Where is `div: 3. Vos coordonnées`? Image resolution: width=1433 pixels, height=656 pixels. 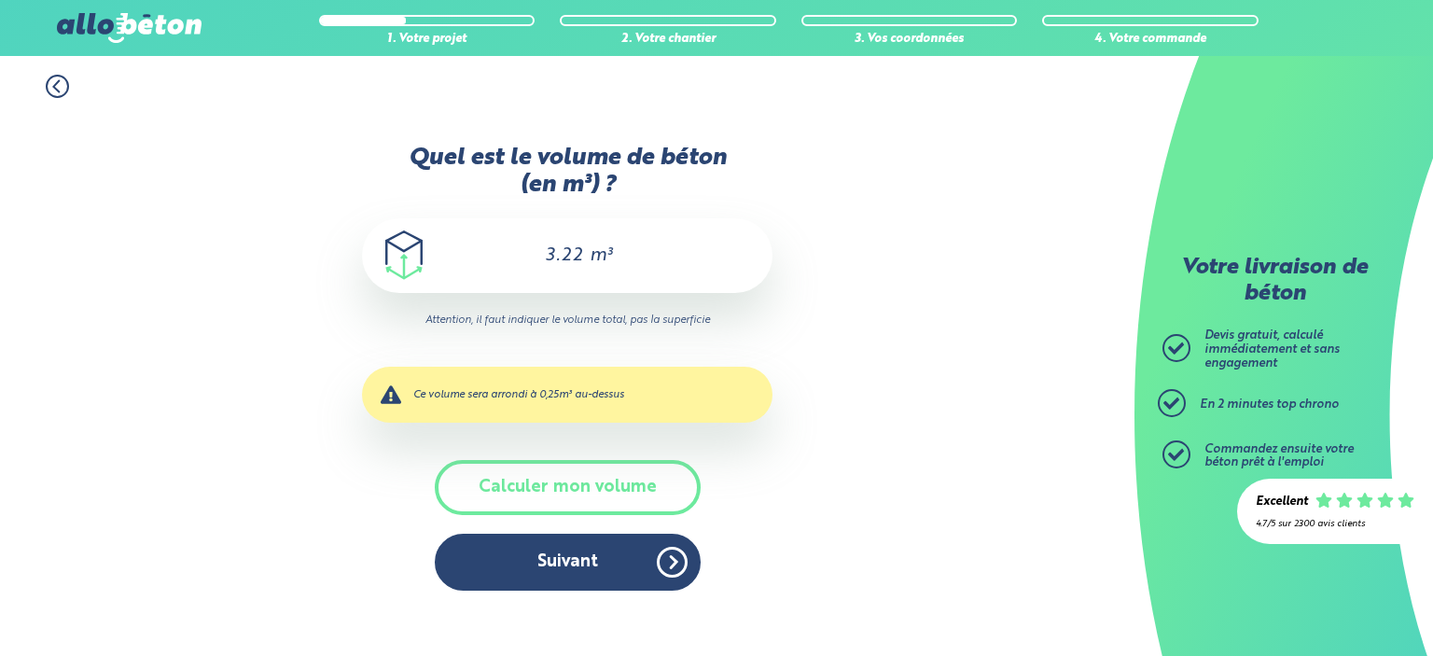
div: 3. Vos coordonnées is located at coordinates (909, 39).